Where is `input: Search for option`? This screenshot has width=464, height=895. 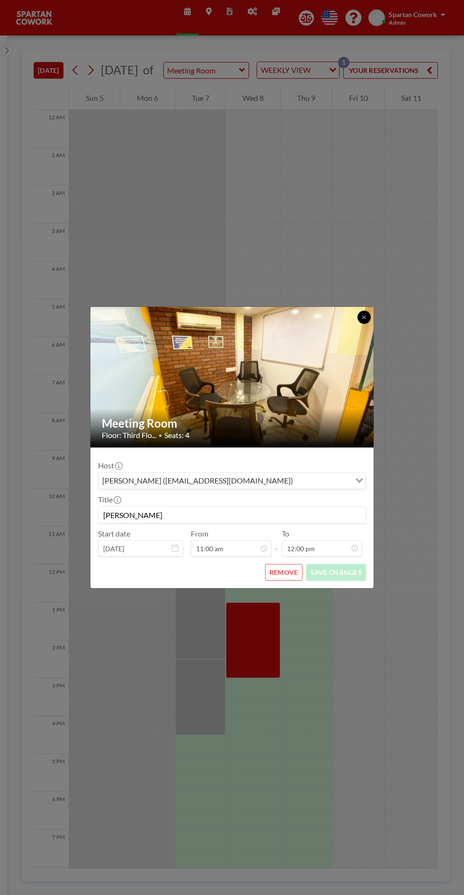 input: Search for option is located at coordinates (323, 480).